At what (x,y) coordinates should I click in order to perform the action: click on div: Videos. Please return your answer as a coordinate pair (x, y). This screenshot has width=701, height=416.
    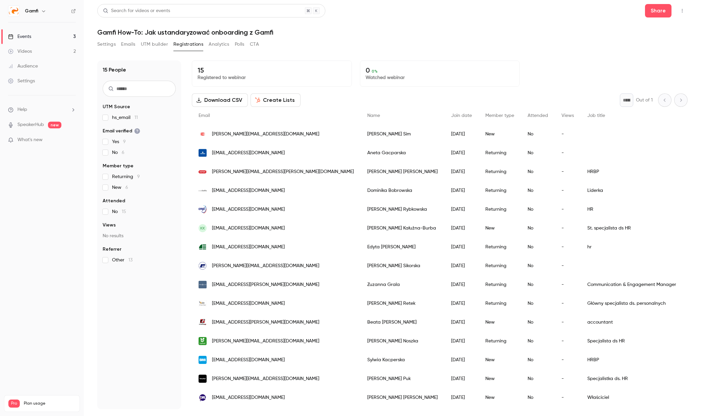
    Looking at the image, I should click on (20, 51).